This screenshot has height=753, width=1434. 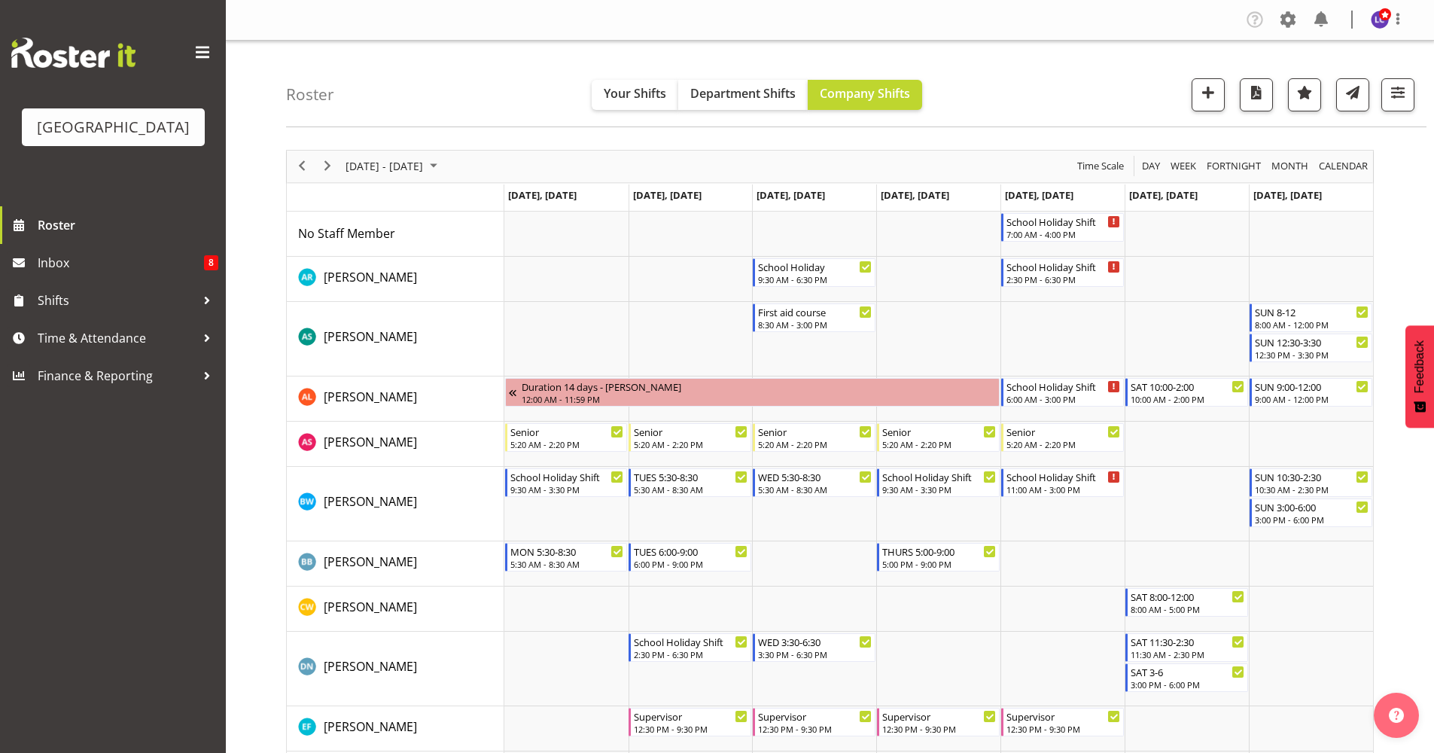 What do you see at coordinates (1151, 166) in the screenshot?
I see `span: Day` at bounding box center [1151, 166].